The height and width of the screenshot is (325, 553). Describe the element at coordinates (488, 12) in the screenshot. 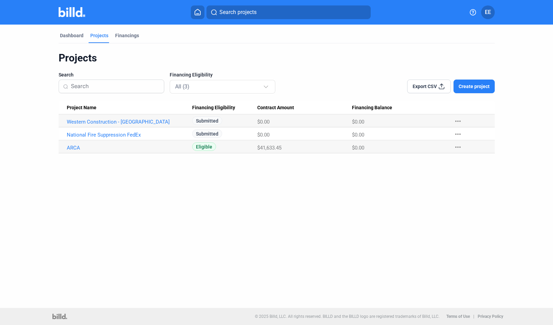

I see `span: EE` at that location.